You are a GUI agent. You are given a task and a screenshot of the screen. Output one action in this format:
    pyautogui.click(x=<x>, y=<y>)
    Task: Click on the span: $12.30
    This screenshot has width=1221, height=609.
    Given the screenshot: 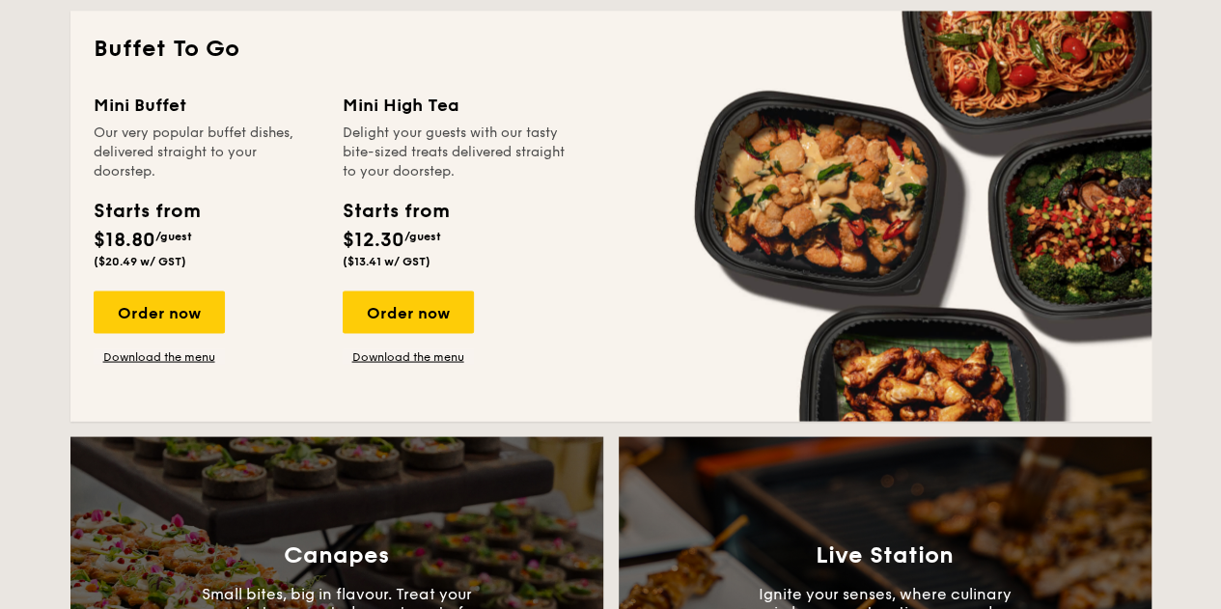 What is the action you would take?
    pyautogui.click(x=373, y=239)
    